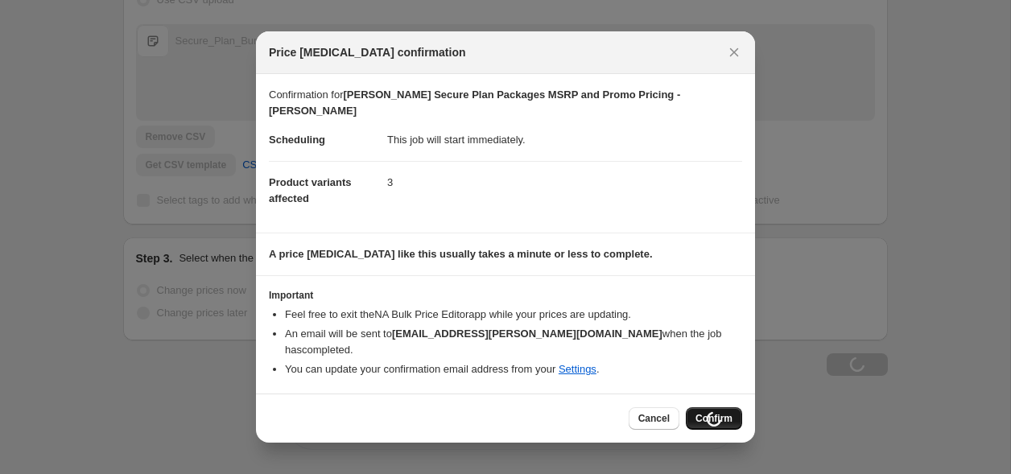  I want to click on p: Confirmation for, so click(506, 103).